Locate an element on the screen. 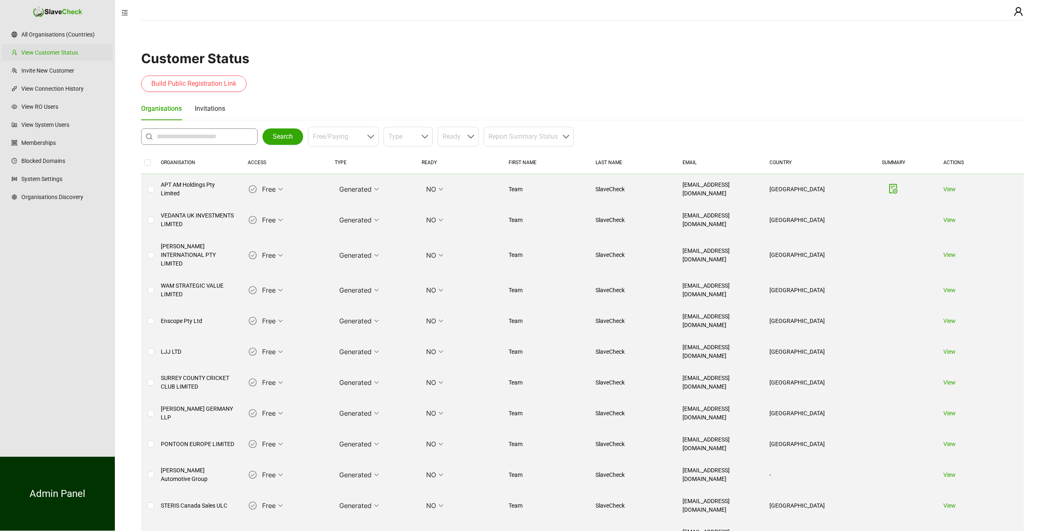  span: file-done is located at coordinates (893, 189).